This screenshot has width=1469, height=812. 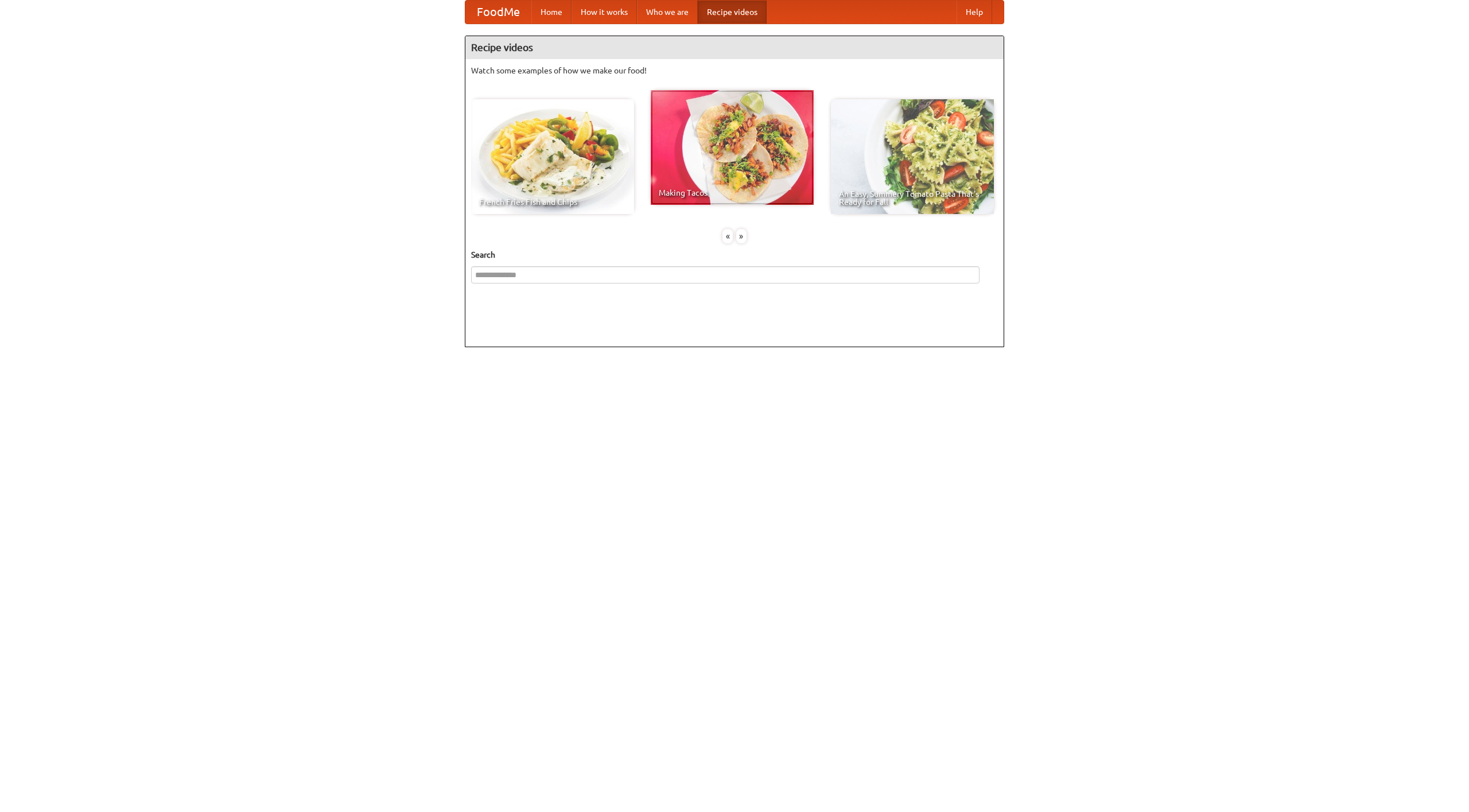 What do you see at coordinates (552, 12) in the screenshot?
I see `a: Home` at bounding box center [552, 12].